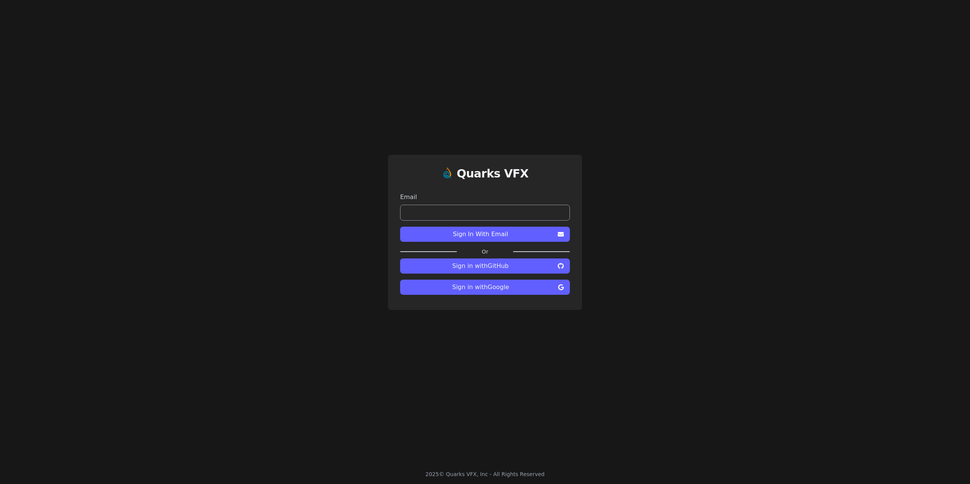 Image resolution: width=970 pixels, height=484 pixels. Describe the element at coordinates (485, 197) in the screenshot. I see `label: Email` at that location.